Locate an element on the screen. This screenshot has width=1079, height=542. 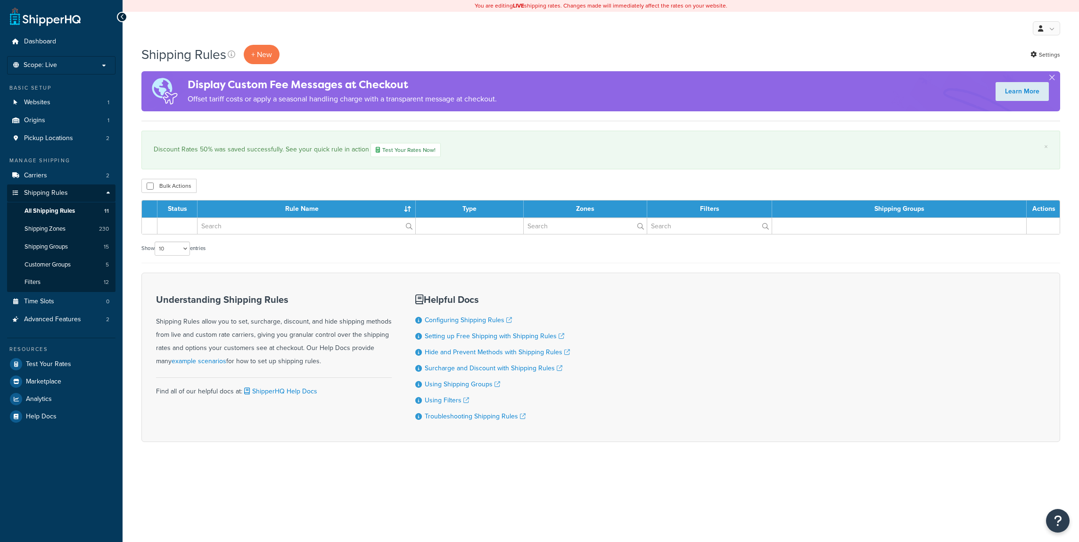
span: Shipping Zones is located at coordinates (45, 229).